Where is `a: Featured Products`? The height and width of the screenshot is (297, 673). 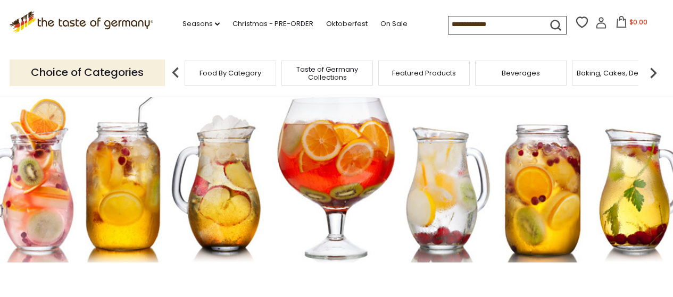 a: Featured Products is located at coordinates (424, 73).